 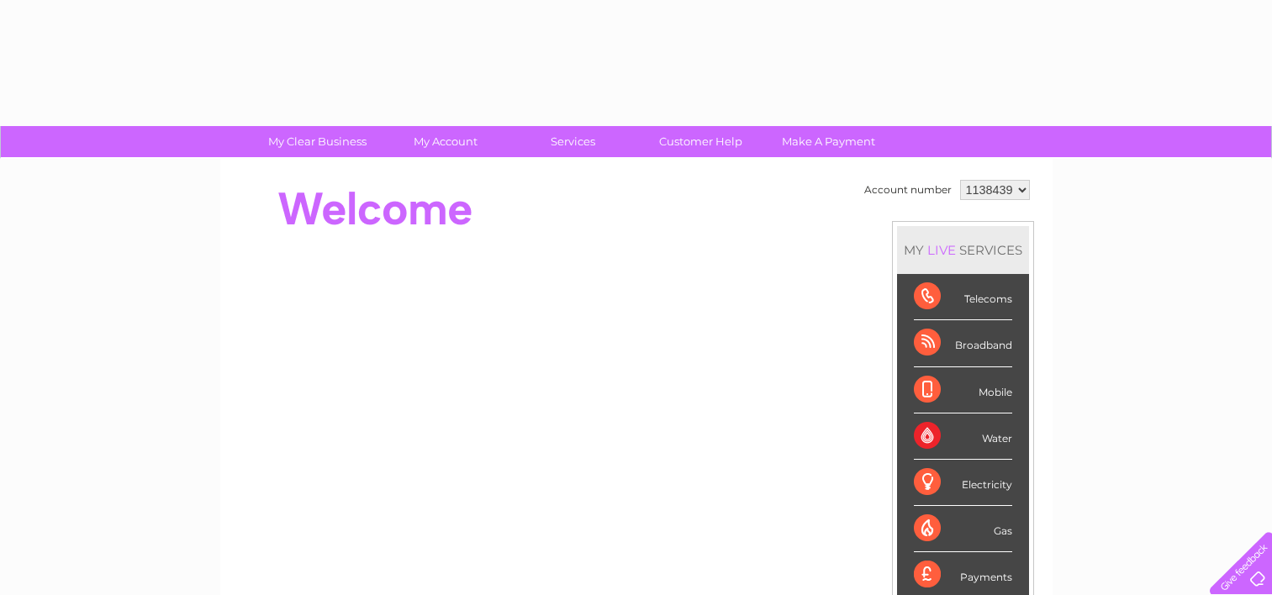 What do you see at coordinates (962, 390) in the screenshot?
I see `div: Mobile` at bounding box center [962, 390].